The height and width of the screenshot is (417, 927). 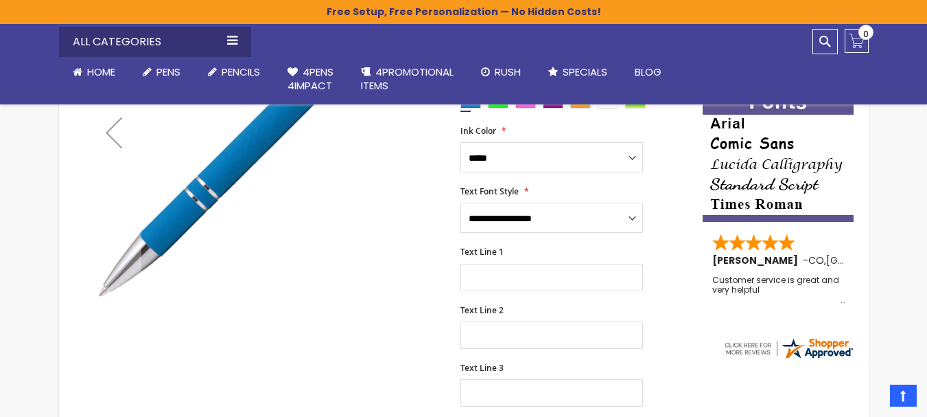 What do you see at coordinates (578, 72) in the screenshot?
I see `a: Specials` at bounding box center [578, 72].